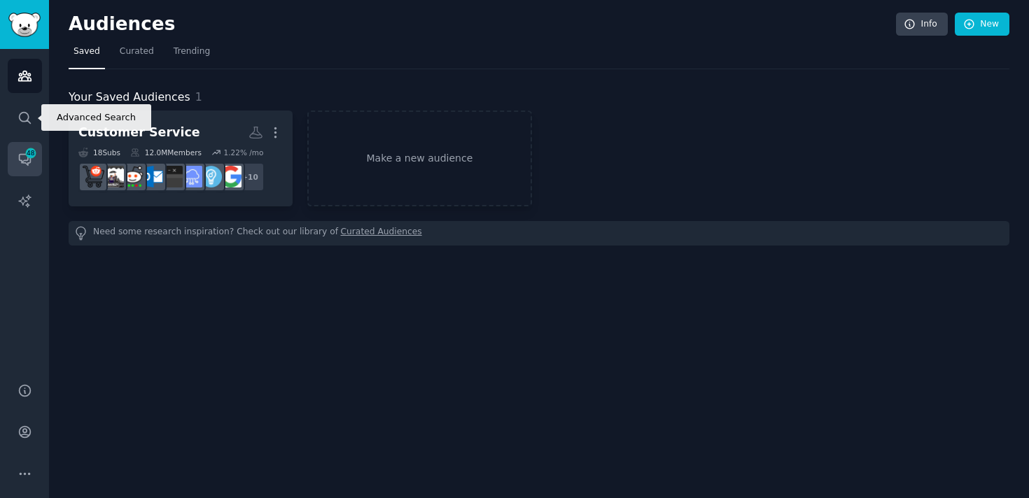 This screenshot has height=498, width=1029. What do you see at coordinates (191, 176) in the screenshot?
I see `img: SaaS` at bounding box center [191, 176].